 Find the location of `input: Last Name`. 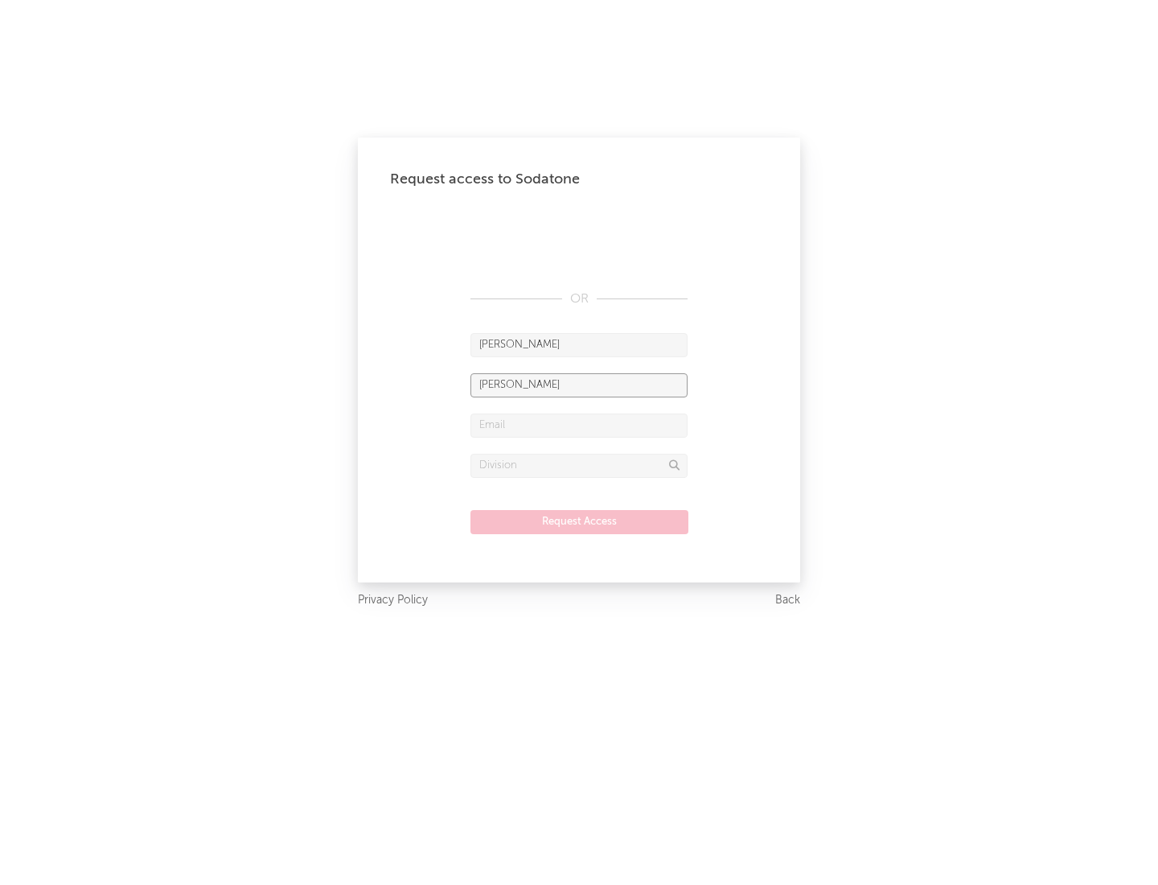

input: Last Name is located at coordinates (579, 385).